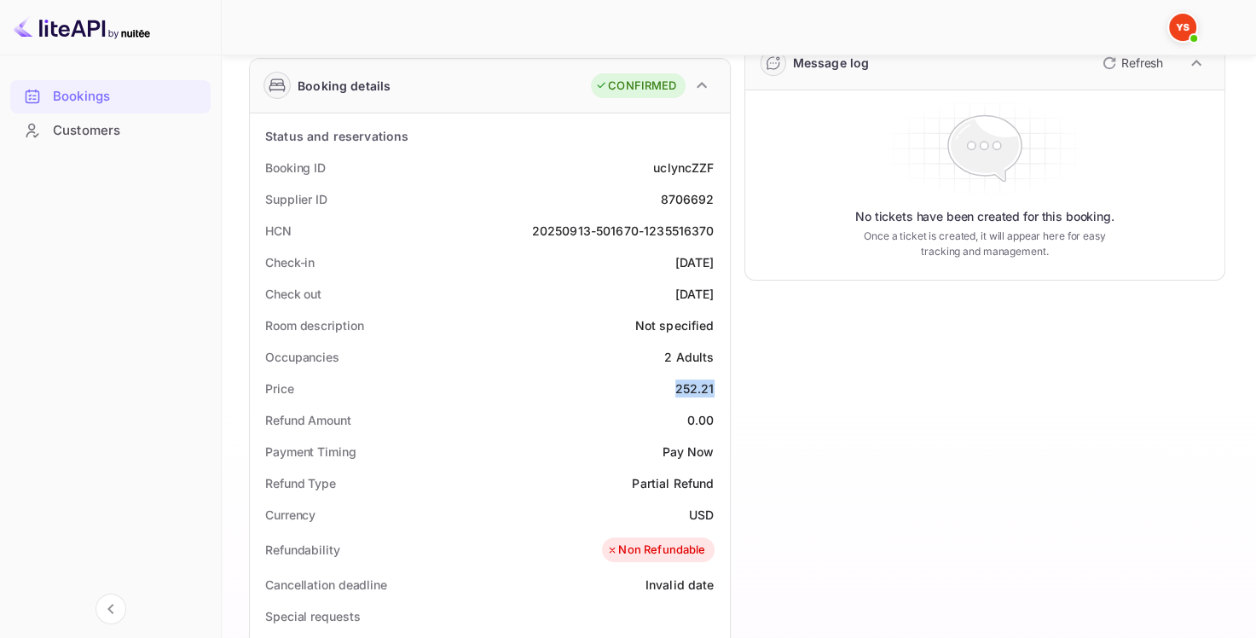 The height and width of the screenshot is (638, 1256). Describe the element at coordinates (337, 136) in the screenshot. I see `div: Status and reservations` at that location.